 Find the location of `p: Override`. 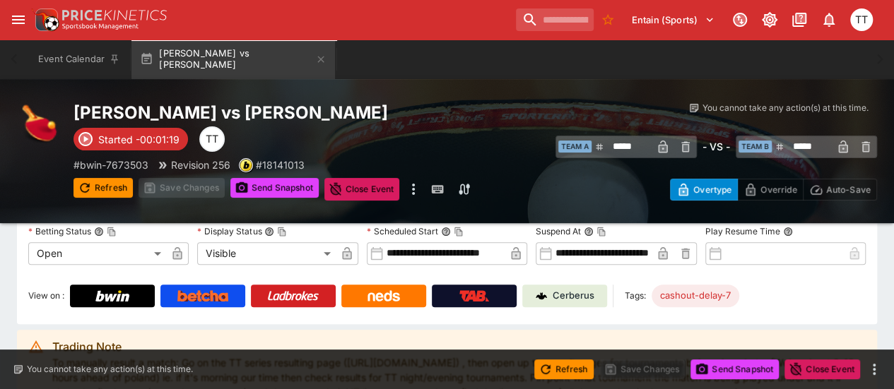

p: Override is located at coordinates (778, 189).